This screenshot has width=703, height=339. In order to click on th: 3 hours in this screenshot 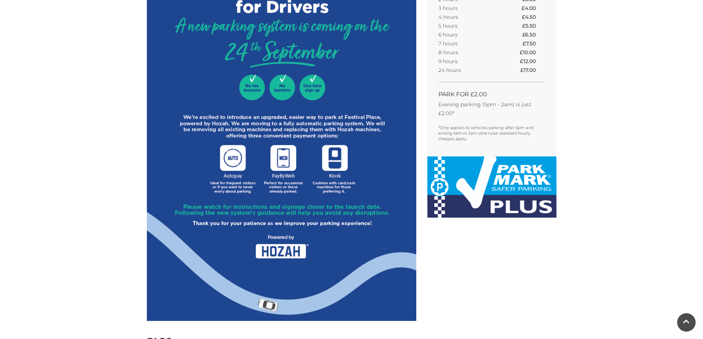, I will do `click(468, 8)`.